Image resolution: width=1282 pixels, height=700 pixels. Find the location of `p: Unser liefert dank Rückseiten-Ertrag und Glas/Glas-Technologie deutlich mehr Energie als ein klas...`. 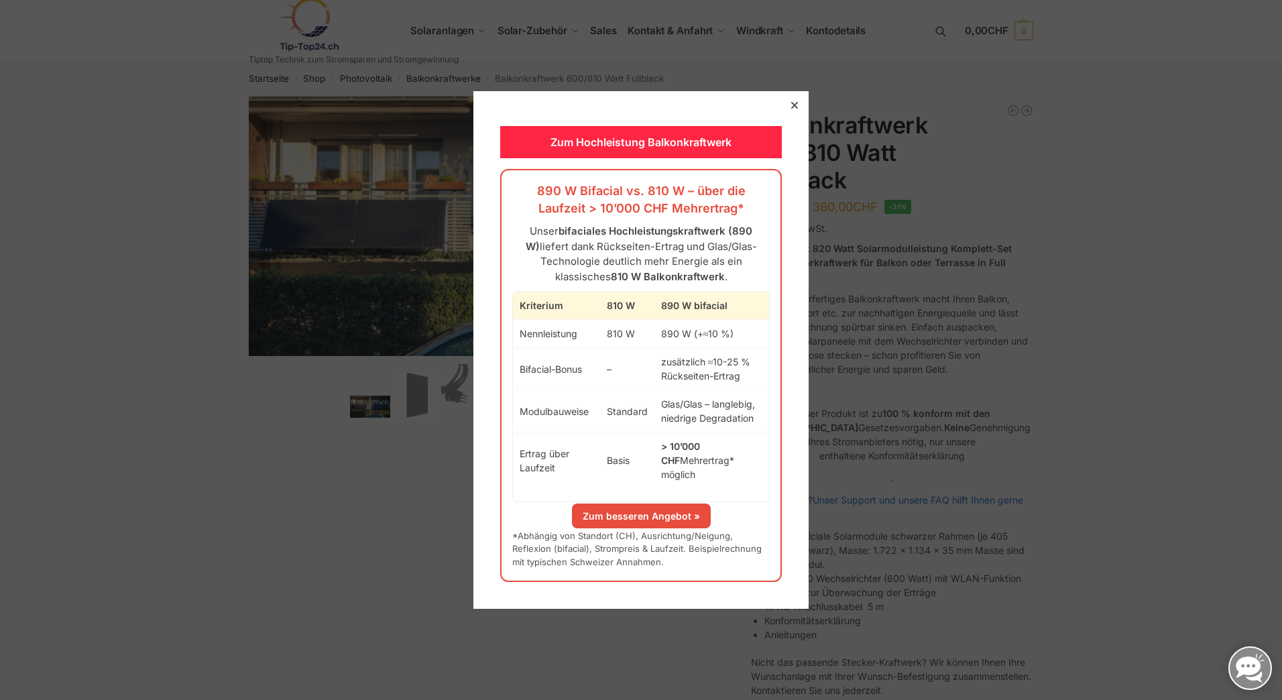

p: Unser liefert dank Rückseiten-Ertrag und Glas/Glas-Technologie deutlich mehr Energie als ein klas... is located at coordinates (641, 254).